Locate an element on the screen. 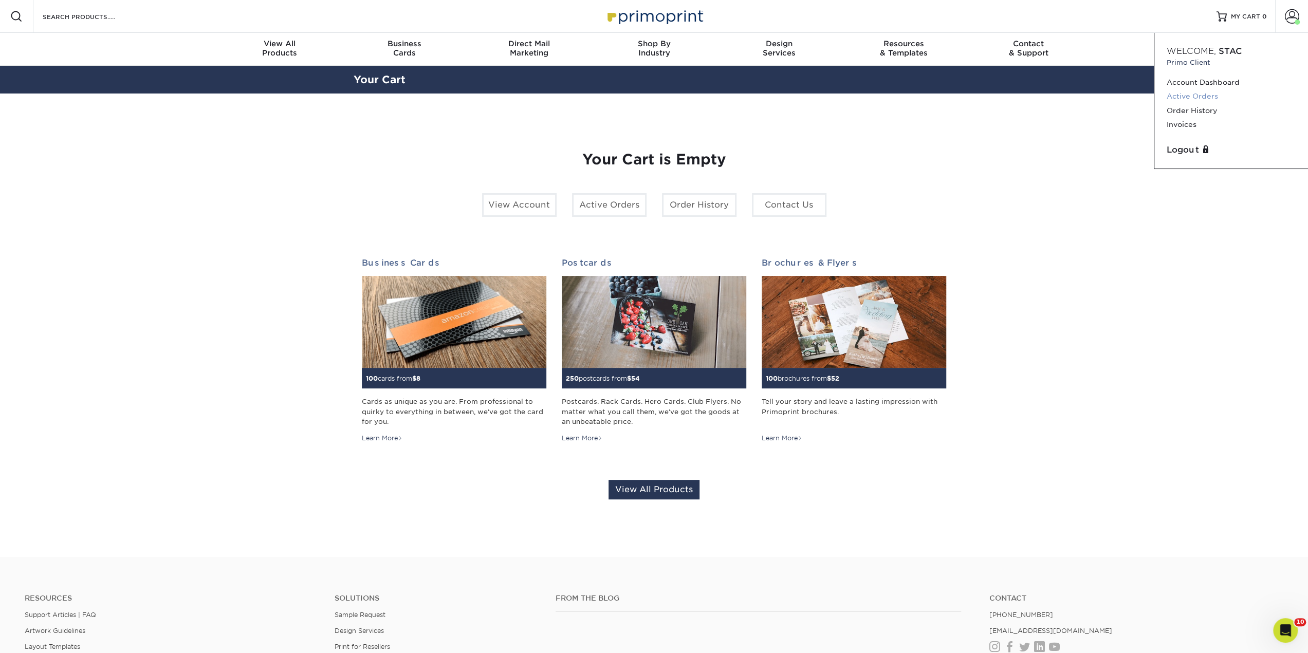 This screenshot has width=1308, height=653. span: Business is located at coordinates (404, 44).